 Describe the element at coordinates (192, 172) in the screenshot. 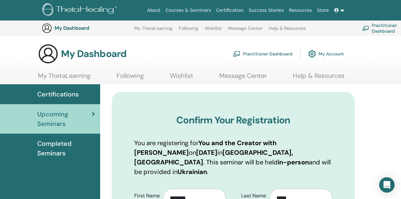

I see `b: Ukrainian` at that location.